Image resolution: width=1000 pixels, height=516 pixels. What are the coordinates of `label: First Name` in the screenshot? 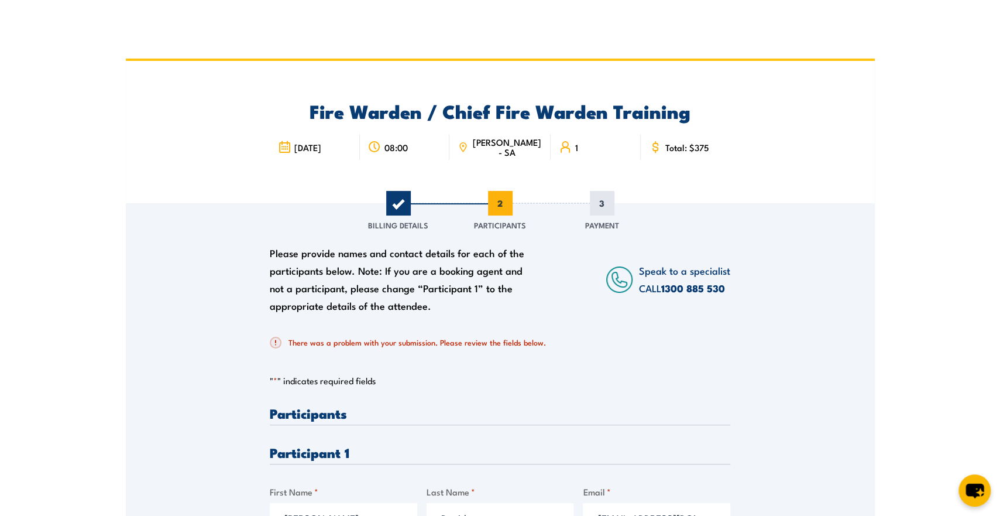 It's located at (344, 491).